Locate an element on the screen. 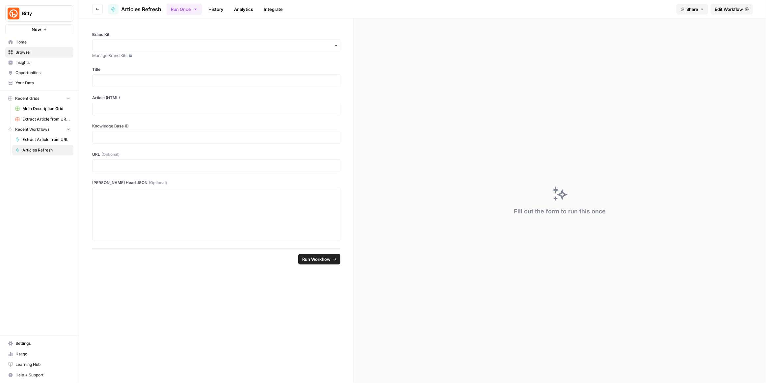 The height and width of the screenshot is (383, 766). span: Extract Article from URL is located at coordinates (46, 139).